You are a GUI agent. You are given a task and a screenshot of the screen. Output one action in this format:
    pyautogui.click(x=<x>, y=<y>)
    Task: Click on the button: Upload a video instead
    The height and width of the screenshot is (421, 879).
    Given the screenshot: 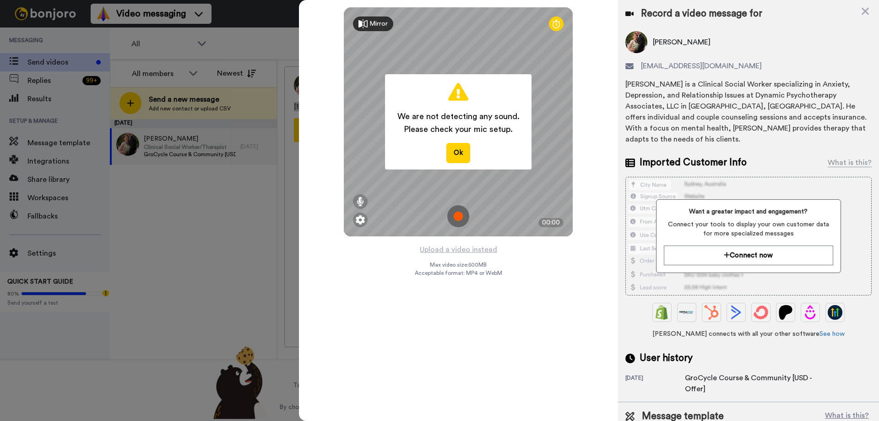 What is the action you would take?
    pyautogui.click(x=458, y=249)
    